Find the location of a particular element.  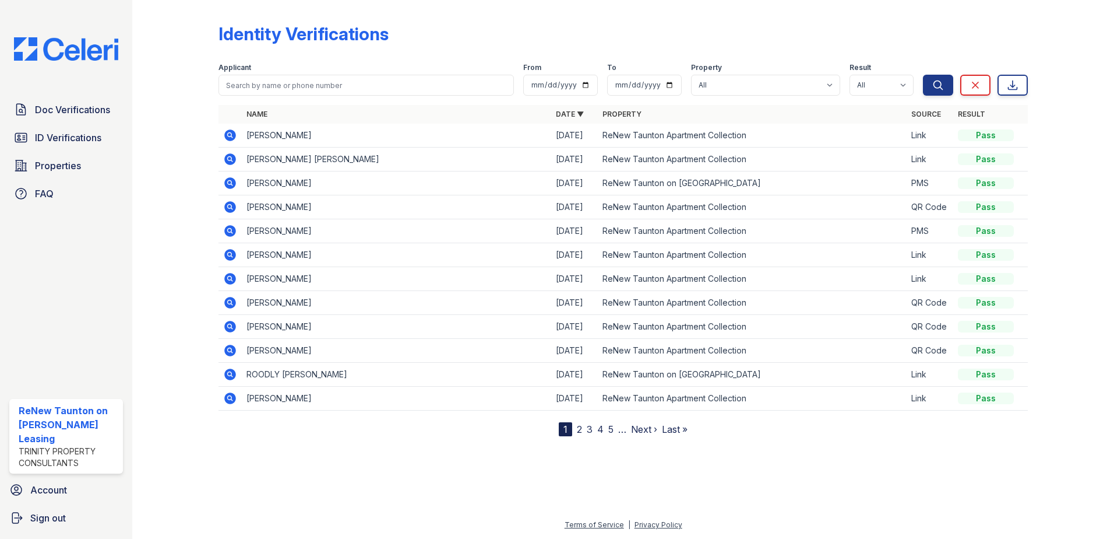

a: FAQ is located at coordinates (66, 194).